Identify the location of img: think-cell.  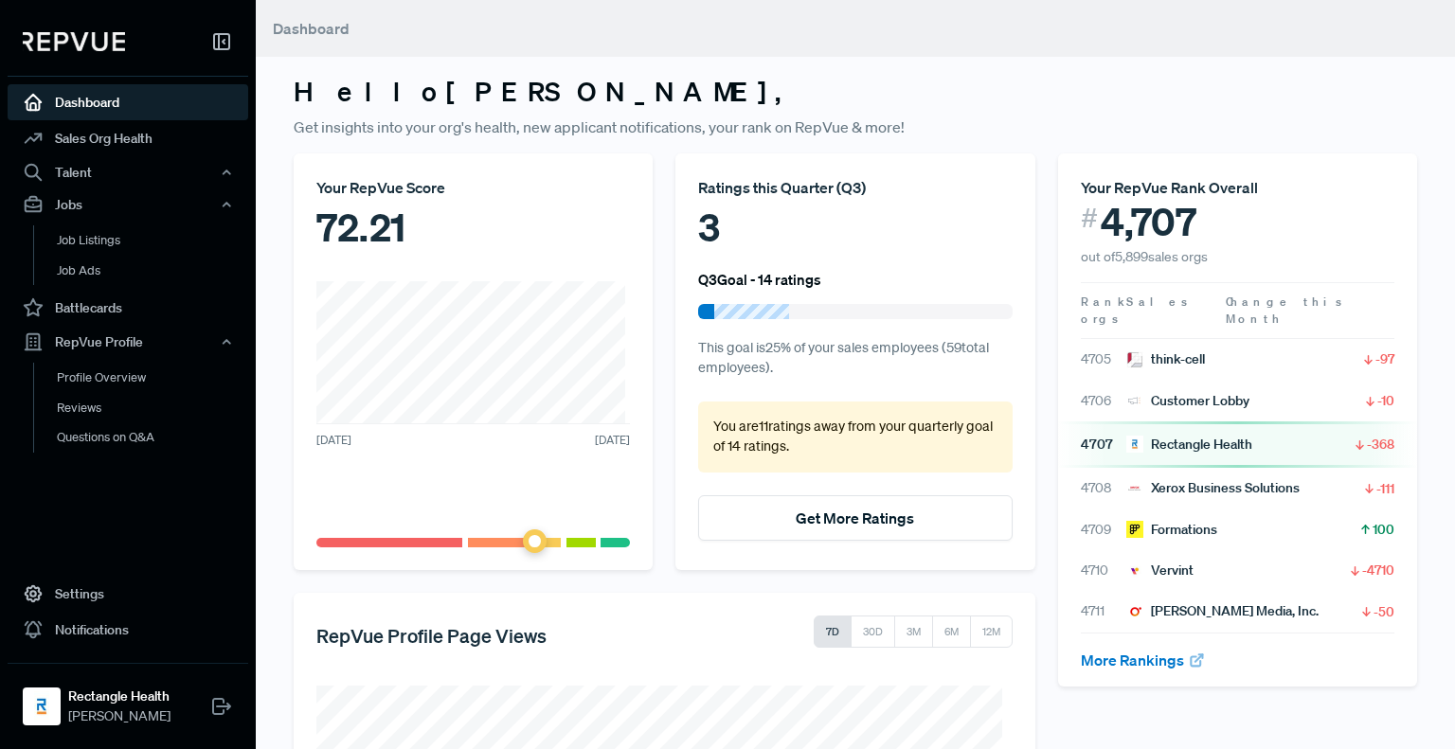
(1135, 360).